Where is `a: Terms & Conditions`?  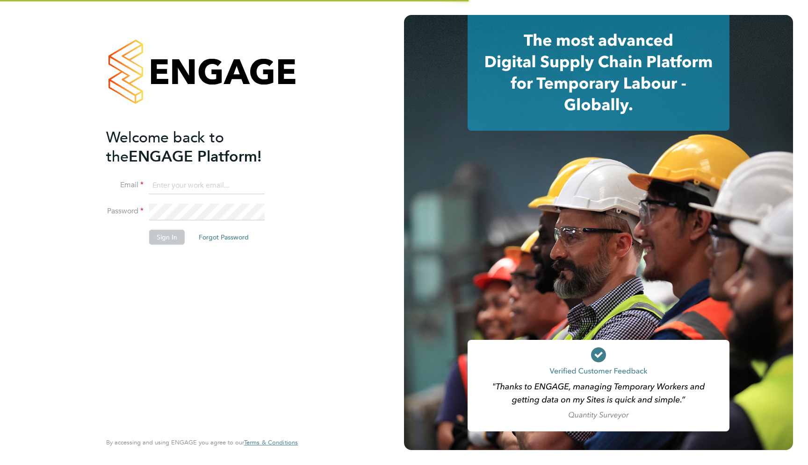 a: Terms & Conditions is located at coordinates (271, 443).